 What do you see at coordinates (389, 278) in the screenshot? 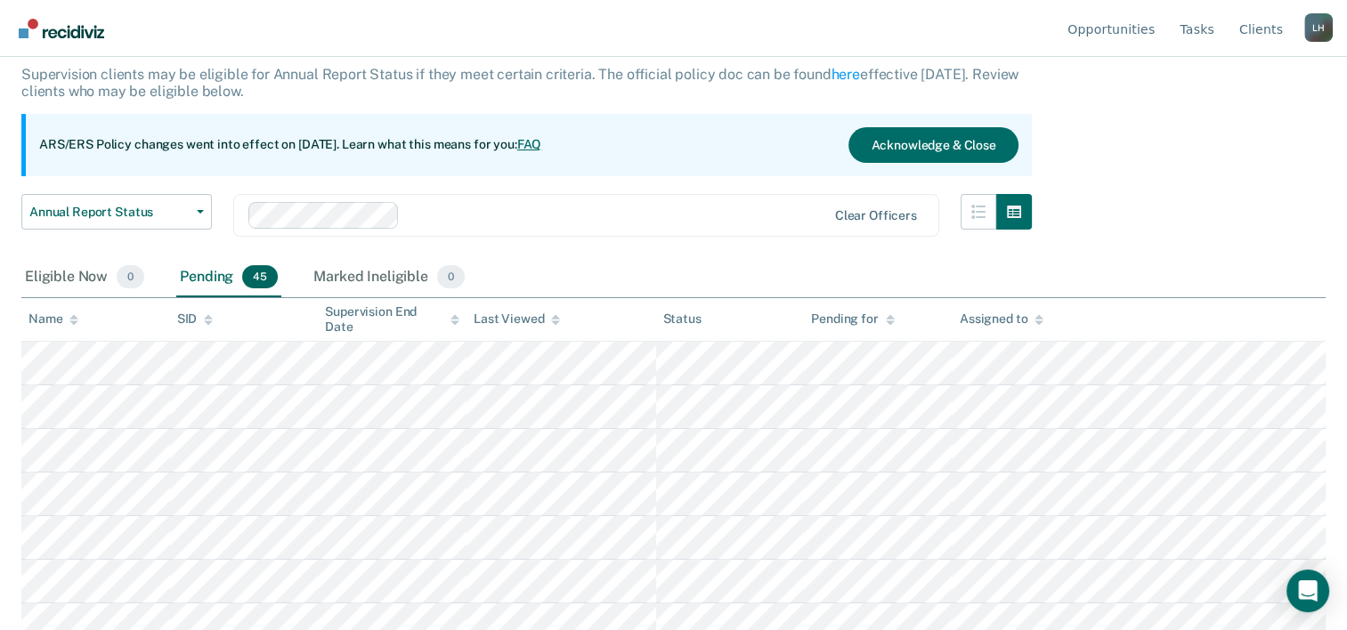
I see `div: Marked Ineligible0` at bounding box center [389, 278].